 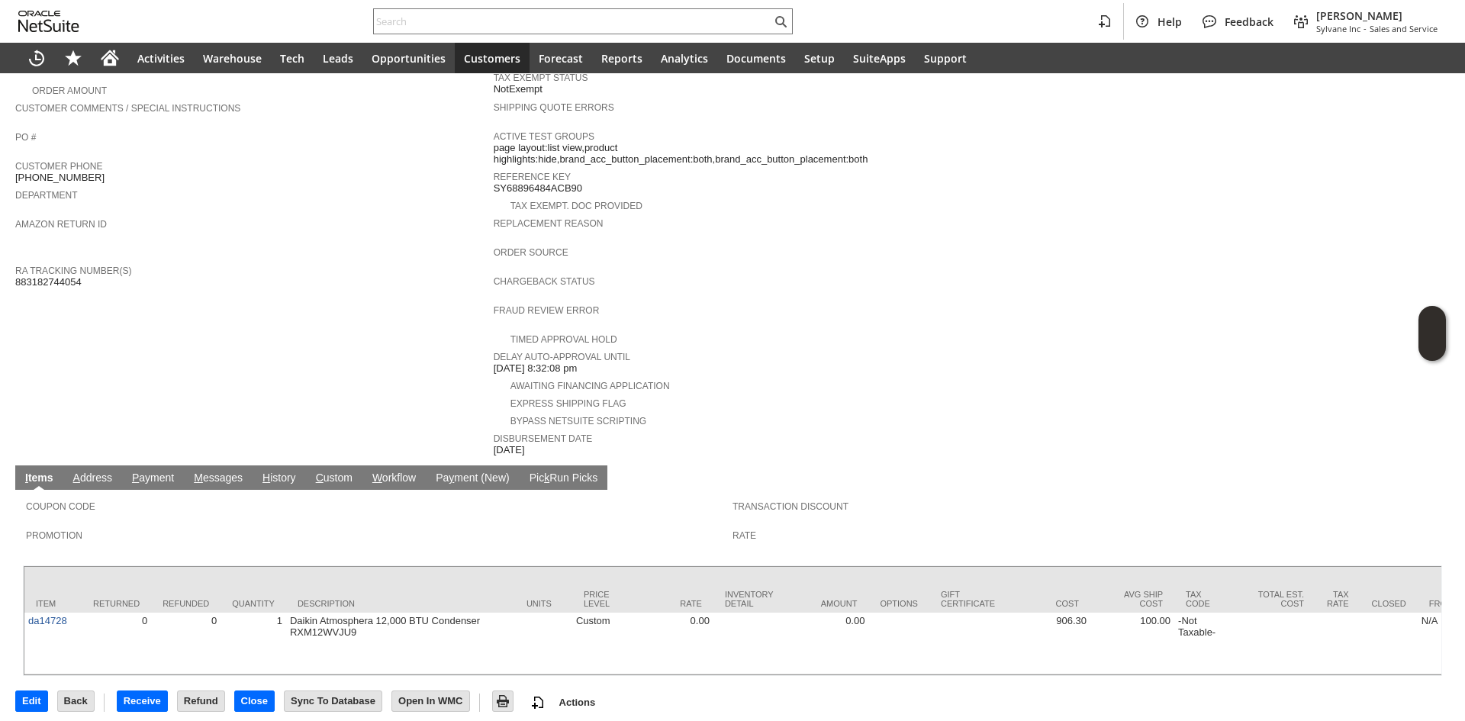 I want to click on span: Setup, so click(x=819, y=58).